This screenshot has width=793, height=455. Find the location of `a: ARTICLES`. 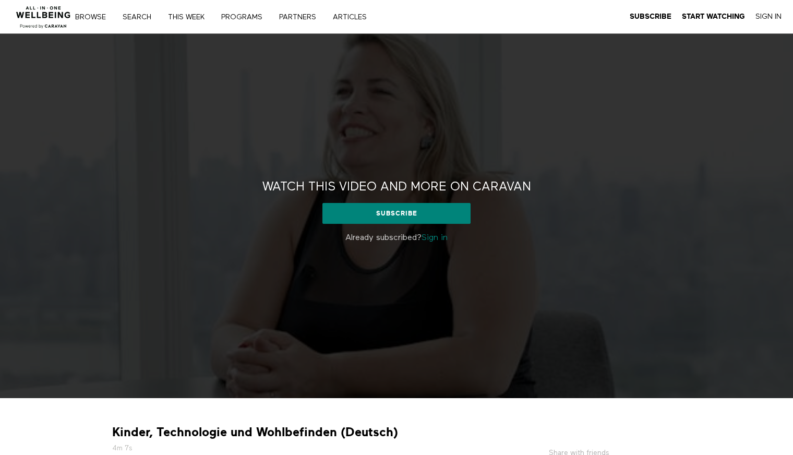

a: ARTICLES is located at coordinates (353, 17).